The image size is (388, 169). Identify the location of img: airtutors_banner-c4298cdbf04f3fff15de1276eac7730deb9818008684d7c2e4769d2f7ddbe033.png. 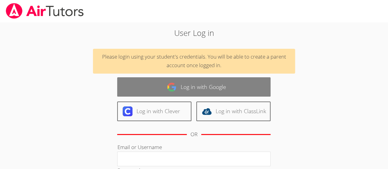
(45, 11).